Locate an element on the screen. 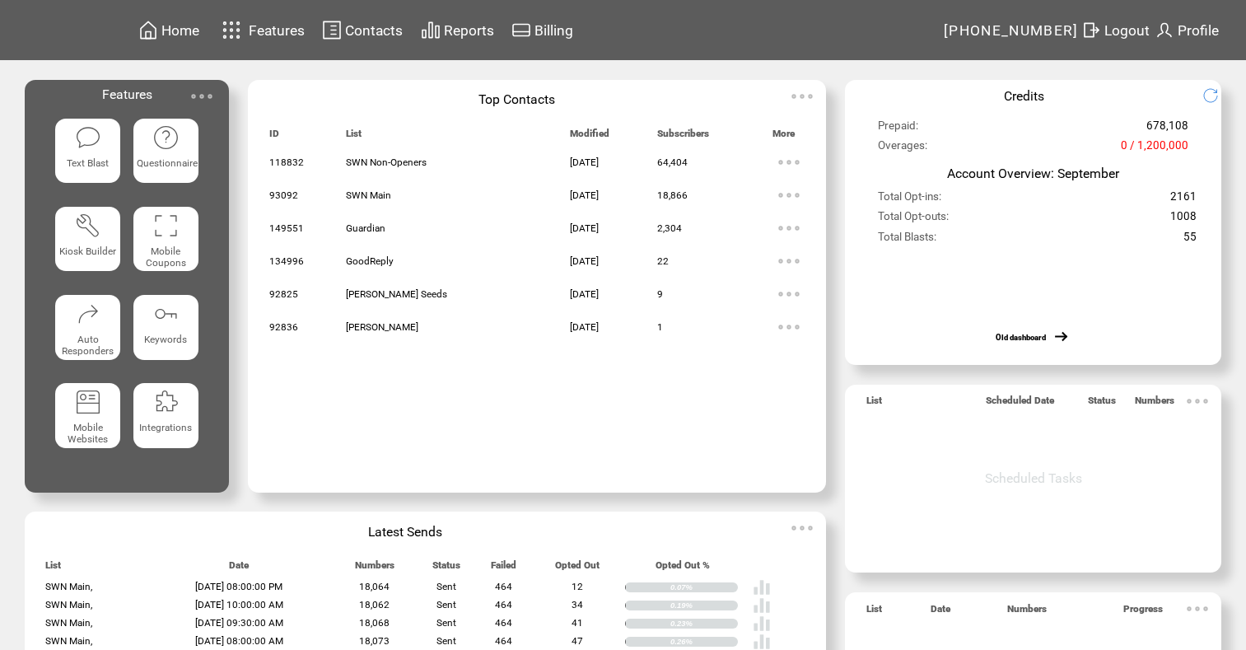 The image size is (1246, 650). span: 55 is located at coordinates (1190, 241).